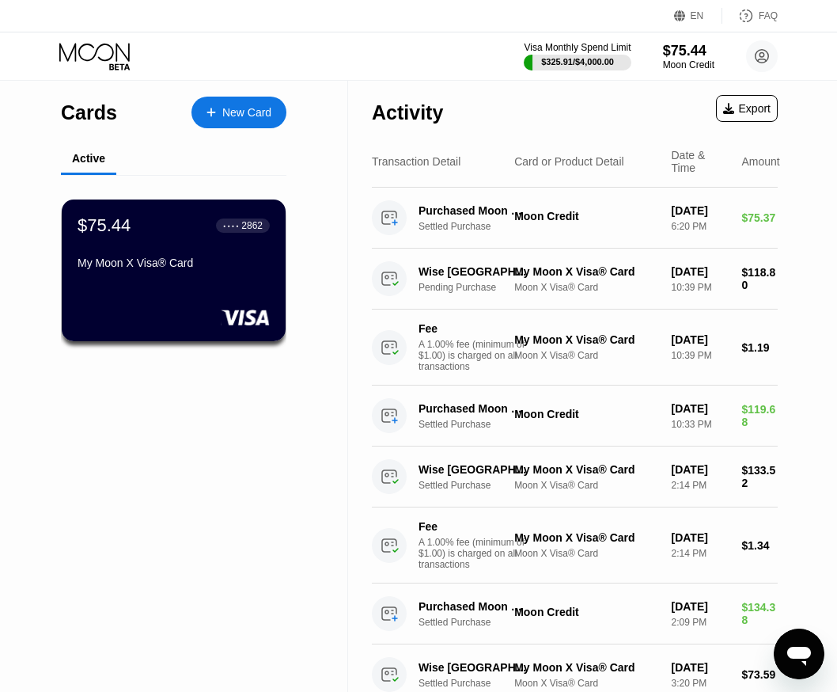  I want to click on div: $118.80, so click(760, 279).